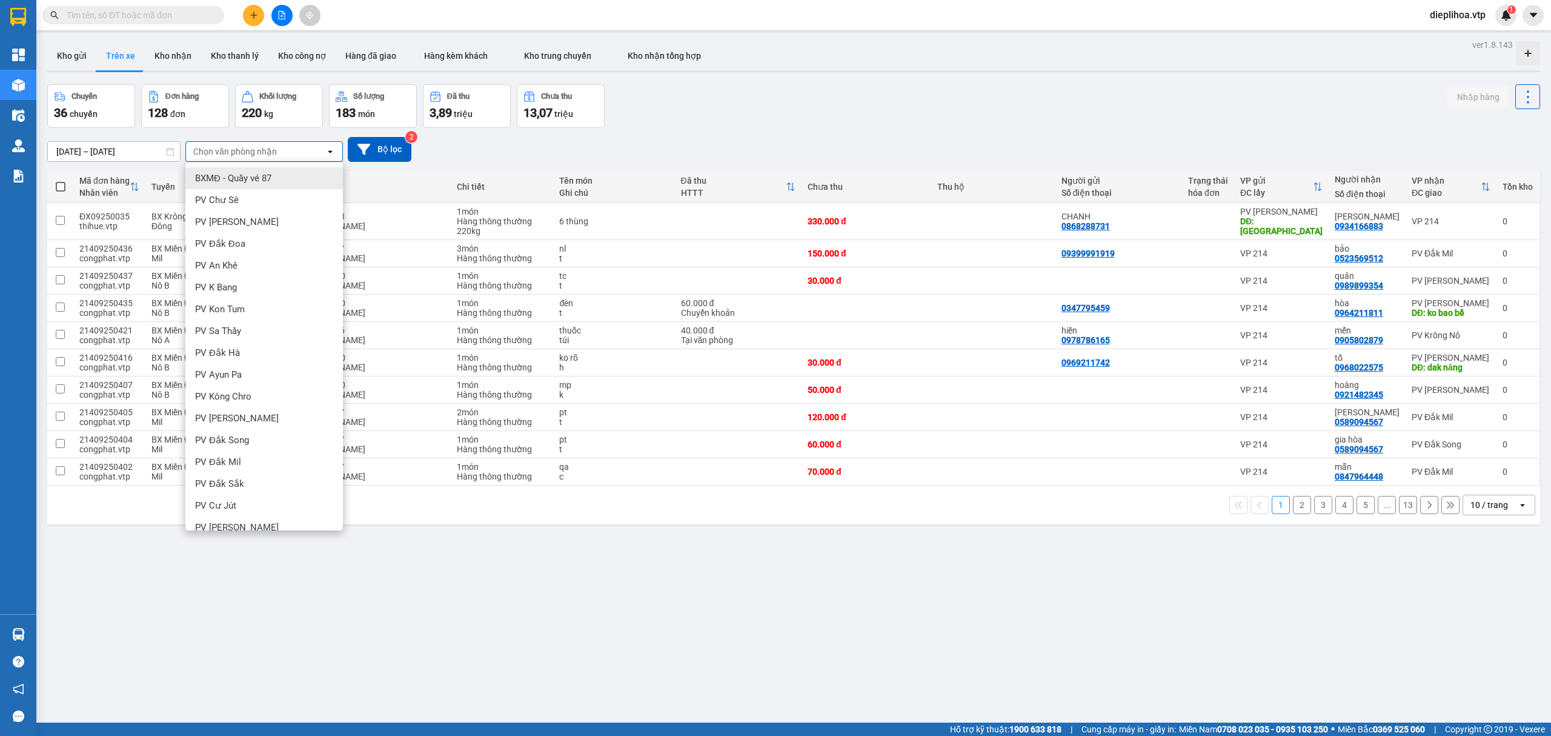  I want to click on div: Tên món, so click(614, 181).